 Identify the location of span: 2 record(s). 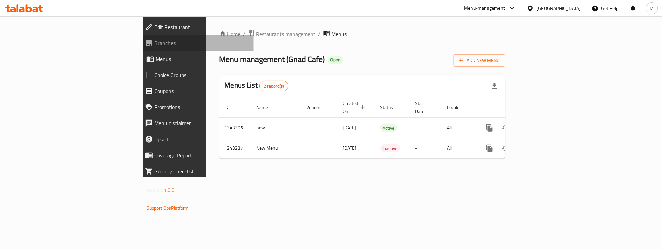
(274, 86).